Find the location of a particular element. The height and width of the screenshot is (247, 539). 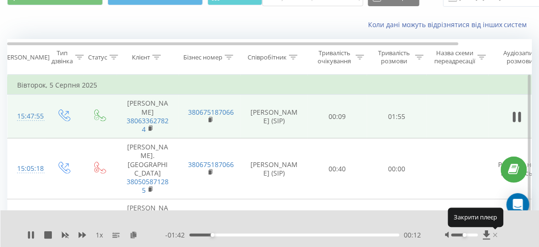

span: 1 x is located at coordinates (99, 235).